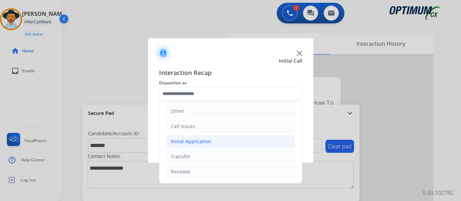 The width and height of the screenshot is (461, 201). What do you see at coordinates (438, 193) in the screenshot?
I see `p: 0.20.1027RC` at bounding box center [438, 193].